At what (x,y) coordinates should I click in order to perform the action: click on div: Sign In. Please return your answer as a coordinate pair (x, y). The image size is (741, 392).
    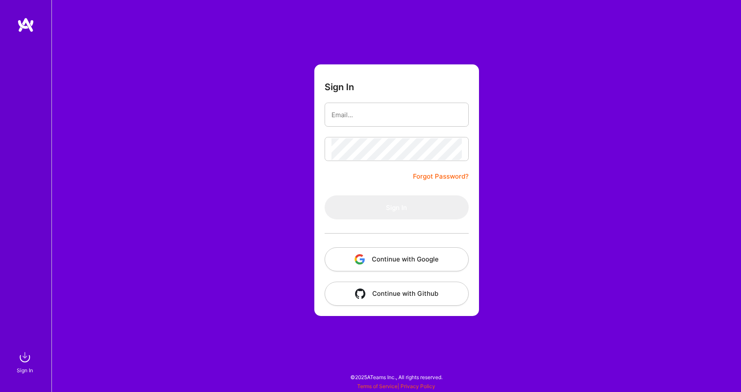
    Looking at the image, I should click on (25, 370).